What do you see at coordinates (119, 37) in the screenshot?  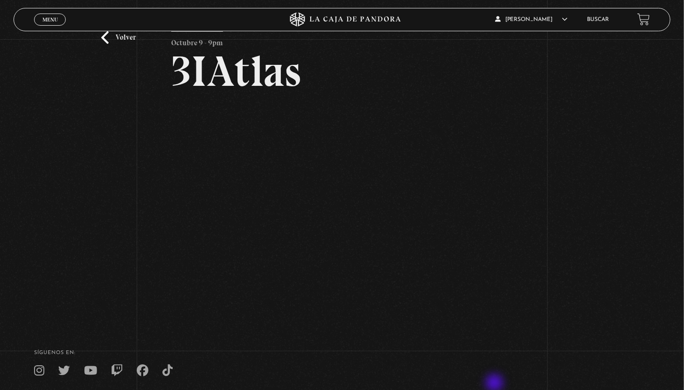 I see `a: Volver` at bounding box center [119, 37].